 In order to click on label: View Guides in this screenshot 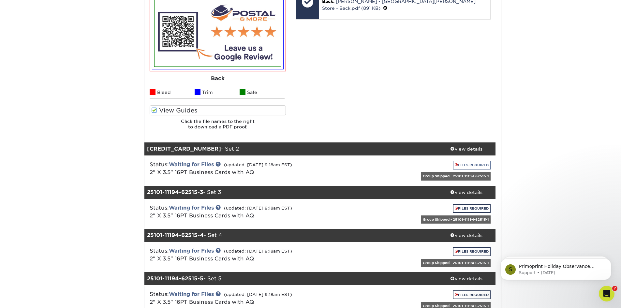, I will do `click(218, 110)`.